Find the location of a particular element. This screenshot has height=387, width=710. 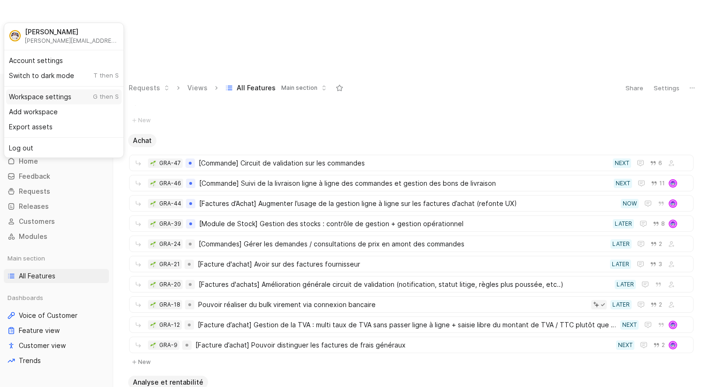

div: Account settings is located at coordinates (64, 61).